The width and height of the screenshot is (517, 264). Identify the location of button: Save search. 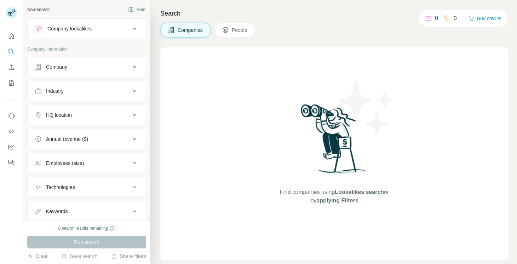
(79, 256).